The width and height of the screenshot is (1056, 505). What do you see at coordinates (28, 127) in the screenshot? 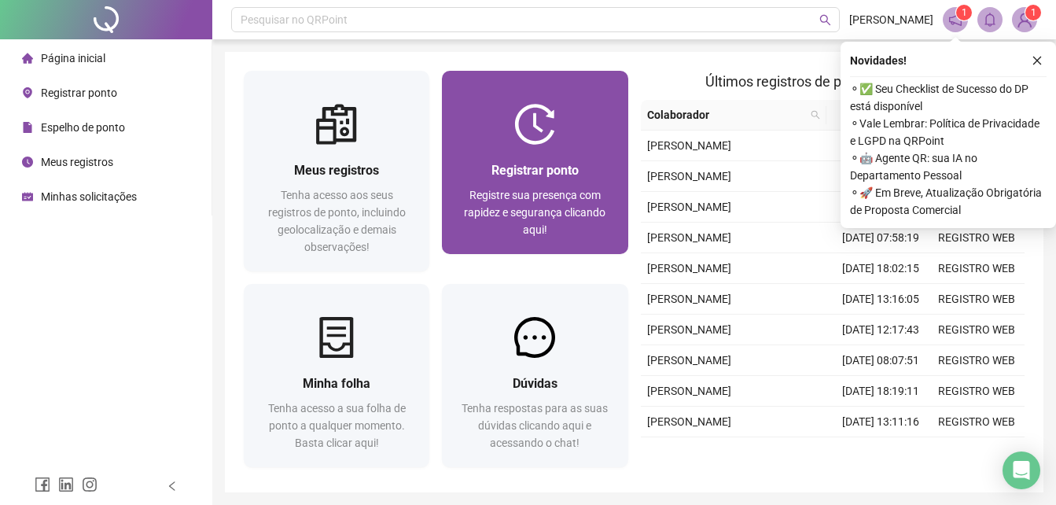
I see `span: file` at bounding box center [28, 127].